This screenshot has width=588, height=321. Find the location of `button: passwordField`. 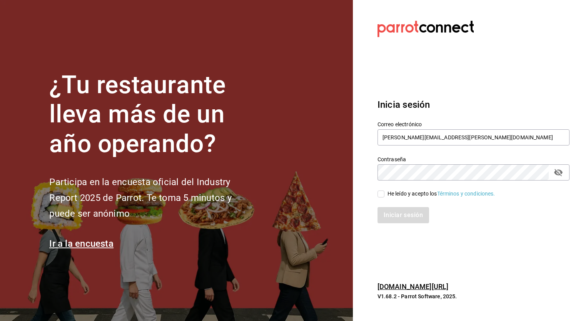

button: passwordField is located at coordinates (559, 172).